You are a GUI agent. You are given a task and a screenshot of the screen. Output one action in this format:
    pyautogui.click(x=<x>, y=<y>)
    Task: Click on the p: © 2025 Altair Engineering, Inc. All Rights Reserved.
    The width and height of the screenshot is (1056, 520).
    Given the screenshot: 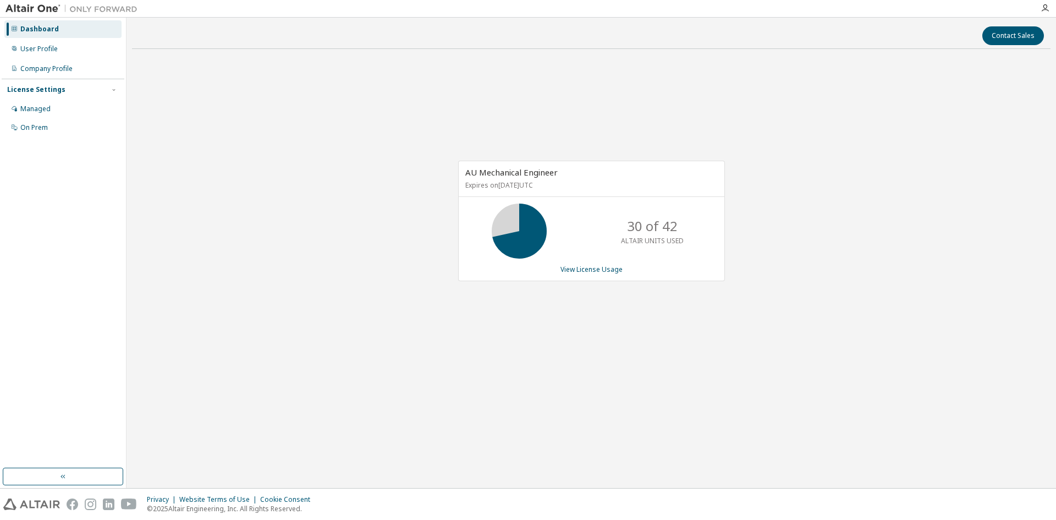 What is the action you would take?
    pyautogui.click(x=232, y=508)
    